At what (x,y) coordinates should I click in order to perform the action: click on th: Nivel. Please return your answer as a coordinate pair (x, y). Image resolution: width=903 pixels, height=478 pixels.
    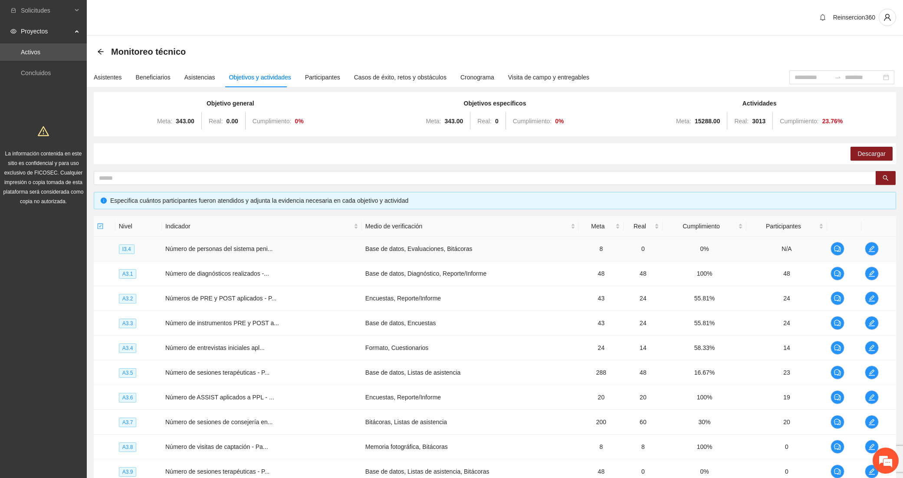
    Looking at the image, I should click on (138, 226).